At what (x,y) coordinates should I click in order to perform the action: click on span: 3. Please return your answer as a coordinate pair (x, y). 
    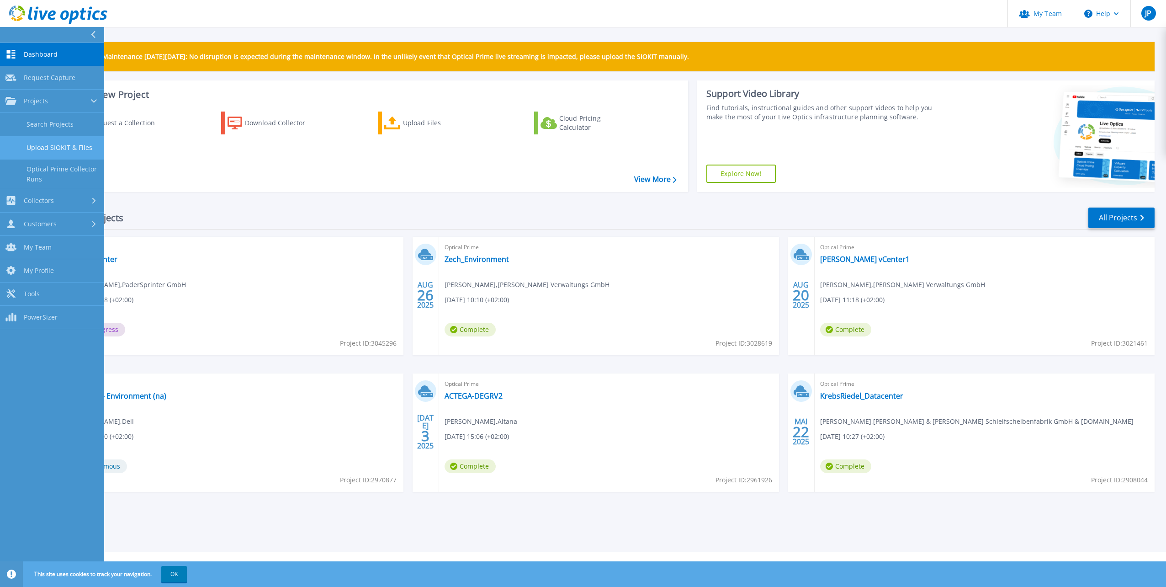
    Looking at the image, I should click on (425, 435).